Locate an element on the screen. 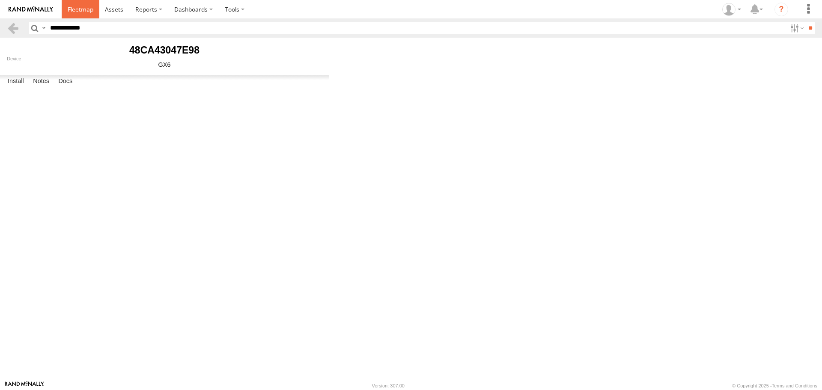  label: Docs is located at coordinates (65, 81).